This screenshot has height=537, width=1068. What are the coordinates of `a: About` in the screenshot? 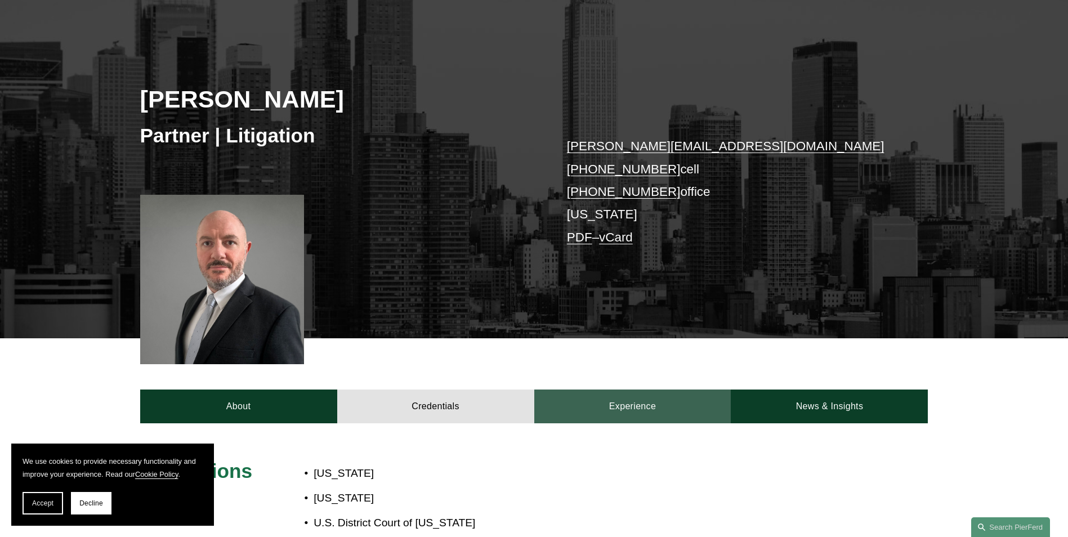 It's located at (239, 407).